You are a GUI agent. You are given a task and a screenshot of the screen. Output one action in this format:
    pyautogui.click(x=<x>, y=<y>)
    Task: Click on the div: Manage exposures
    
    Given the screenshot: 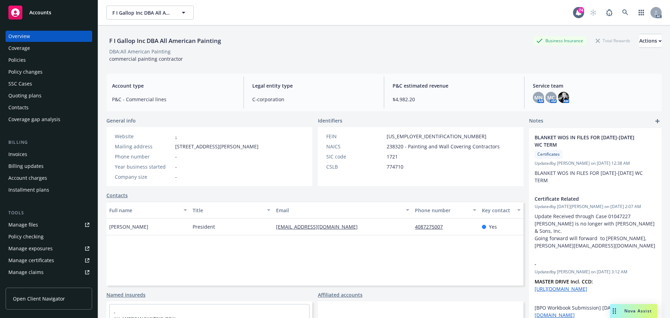 What is the action you would take?
    pyautogui.click(x=30, y=248)
    